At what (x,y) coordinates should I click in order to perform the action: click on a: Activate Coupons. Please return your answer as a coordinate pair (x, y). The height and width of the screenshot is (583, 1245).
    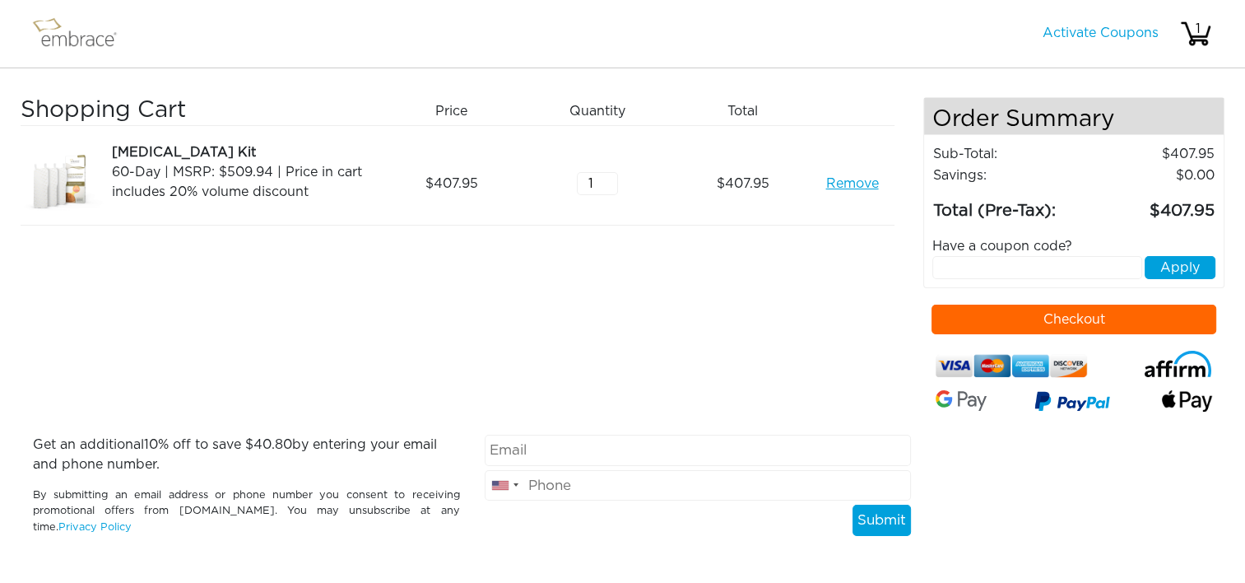
    Looking at the image, I should click on (1101, 33).